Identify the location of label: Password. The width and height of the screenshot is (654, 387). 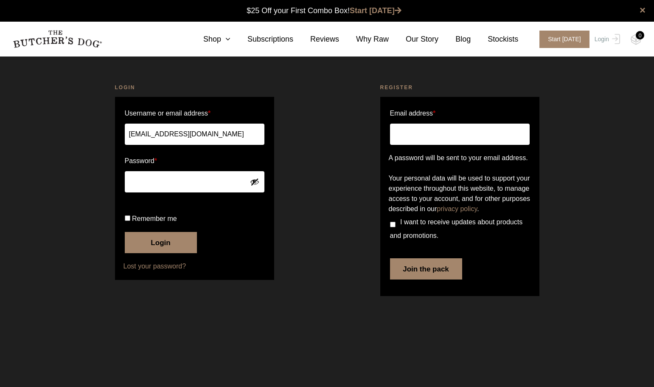
(194, 161).